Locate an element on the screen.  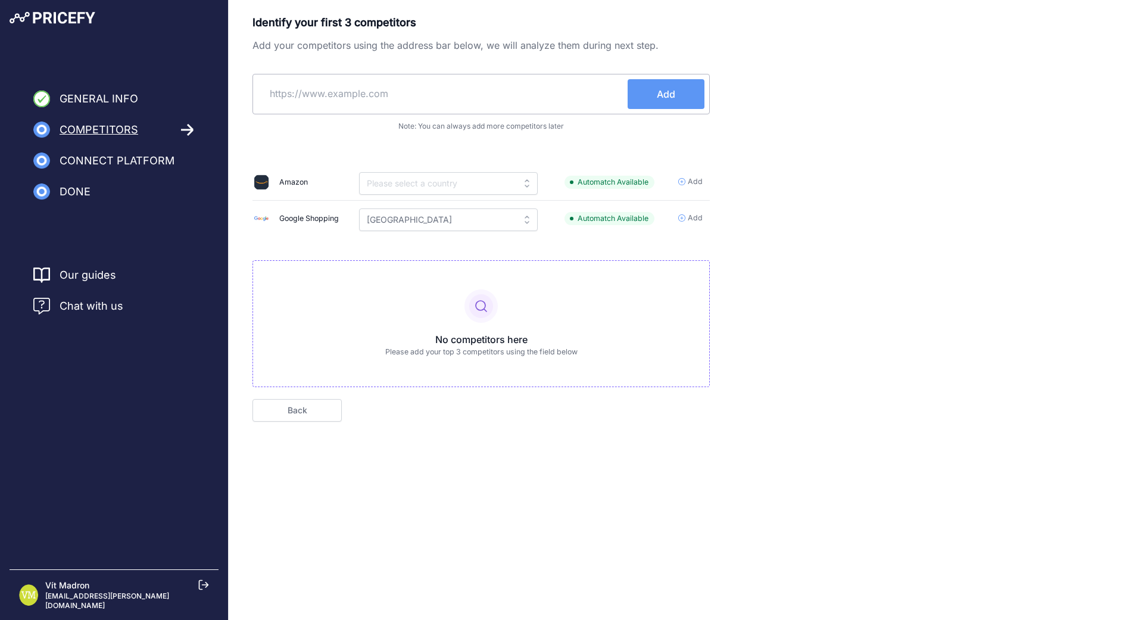
p: No competitors here is located at coordinates (481, 339).